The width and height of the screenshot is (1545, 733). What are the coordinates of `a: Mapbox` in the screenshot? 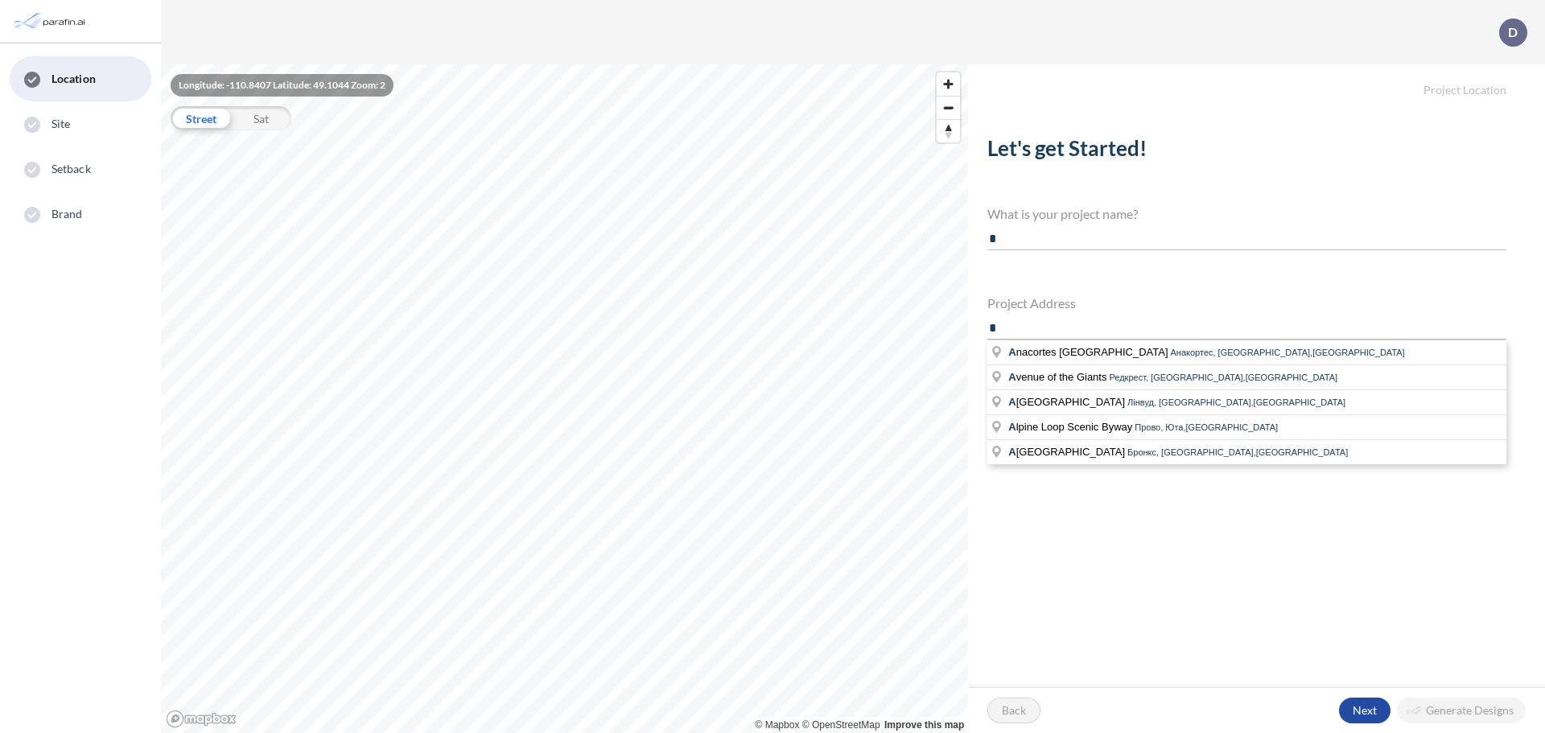 It's located at (777, 725).